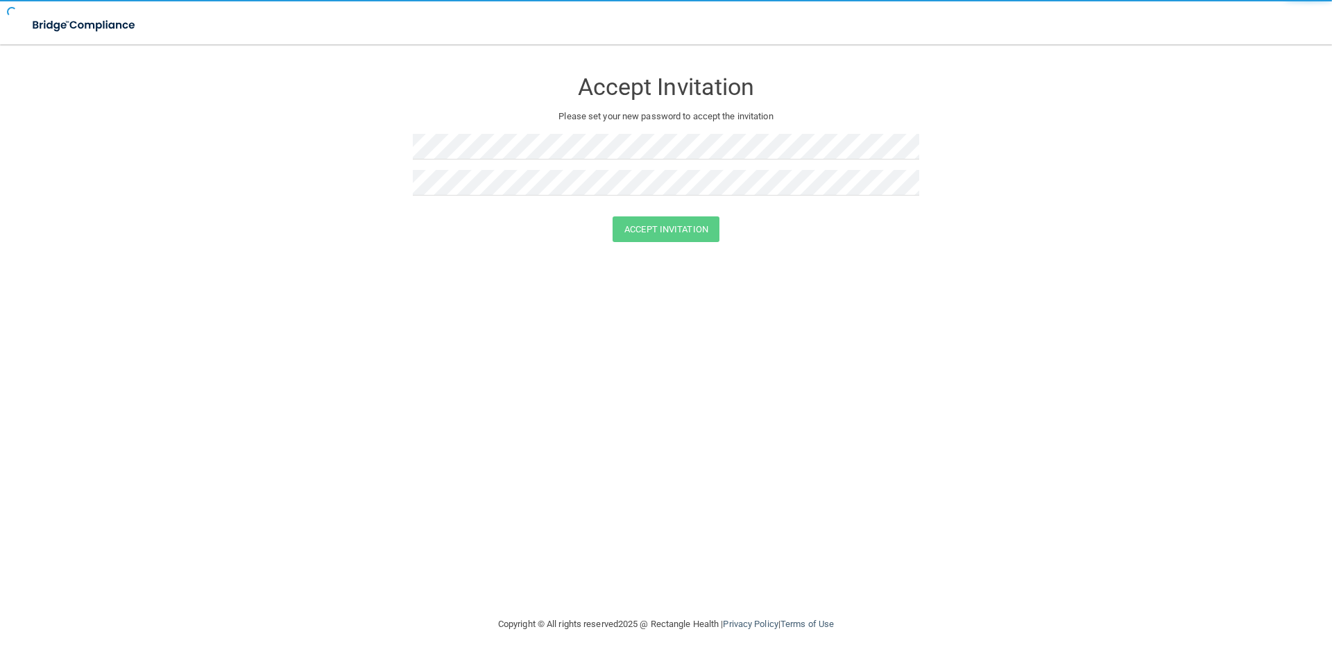  I want to click on p: Please set your new password to accept the invitation, so click(666, 117).